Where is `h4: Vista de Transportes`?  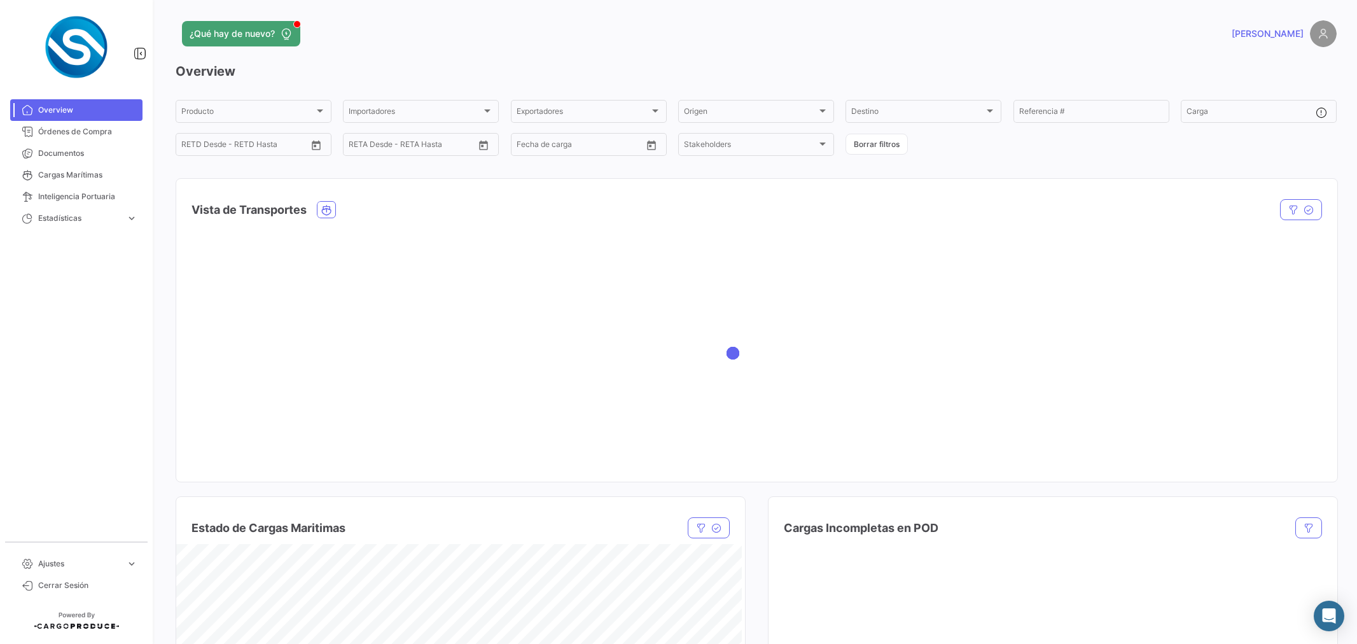 h4: Vista de Transportes is located at coordinates (249, 210).